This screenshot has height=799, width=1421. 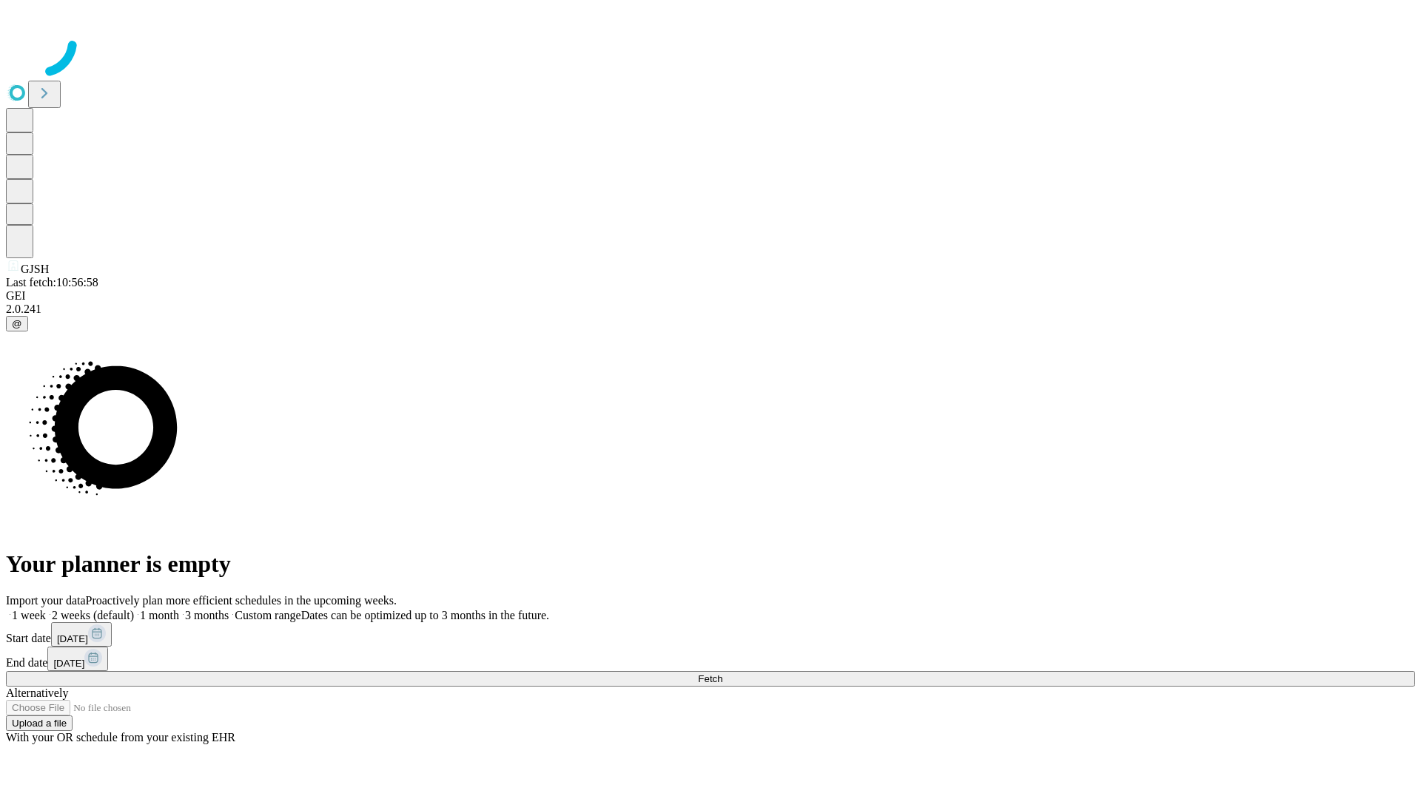 What do you see at coordinates (711, 296) in the screenshot?
I see `div: GEI` at bounding box center [711, 296].